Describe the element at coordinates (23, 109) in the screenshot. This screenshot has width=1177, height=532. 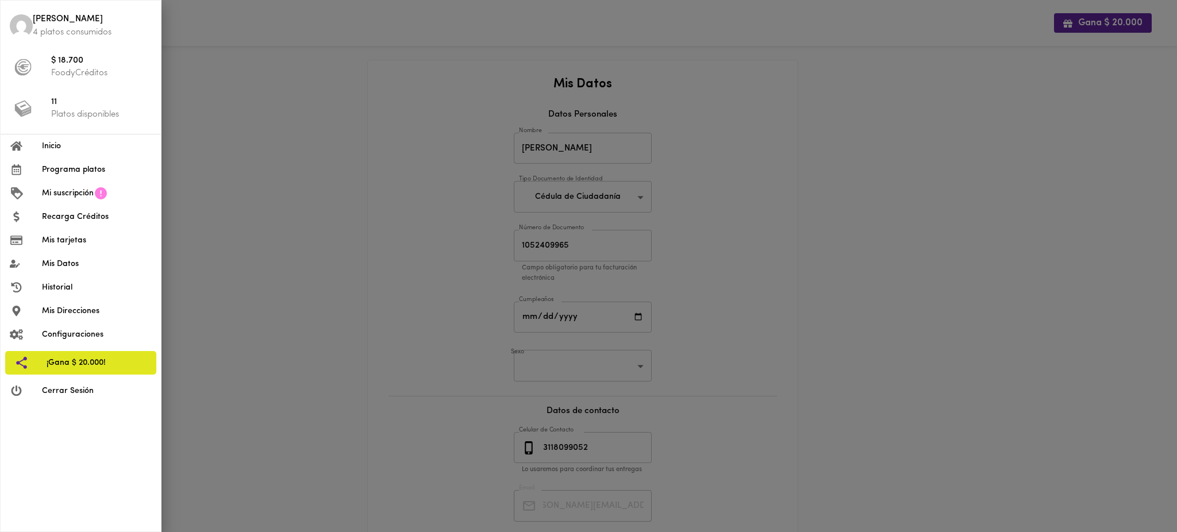
I see `img: platos_menu.png` at that location.